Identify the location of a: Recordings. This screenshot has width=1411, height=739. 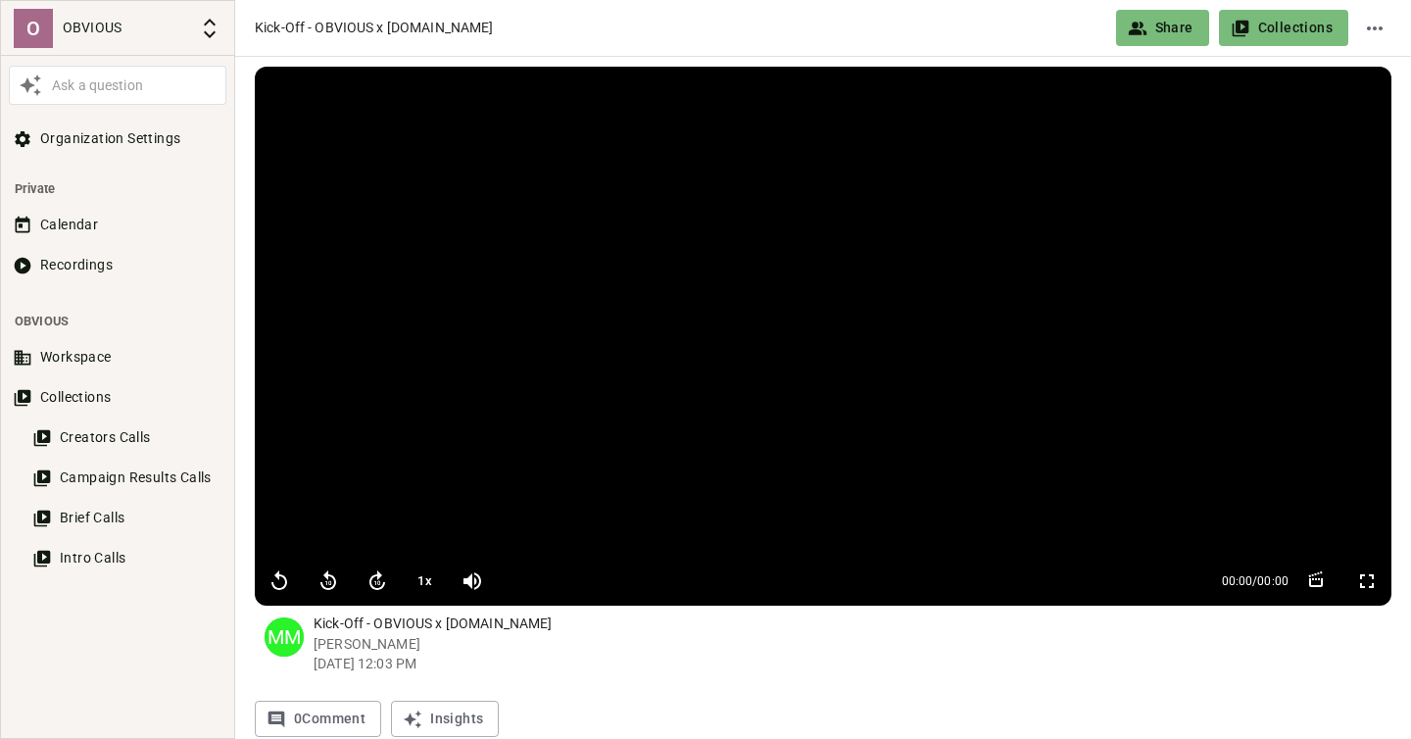
(118, 265).